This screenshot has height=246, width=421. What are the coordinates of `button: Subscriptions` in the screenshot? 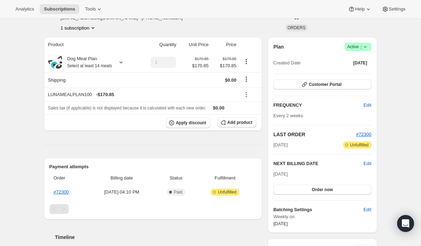 It's located at (59, 9).